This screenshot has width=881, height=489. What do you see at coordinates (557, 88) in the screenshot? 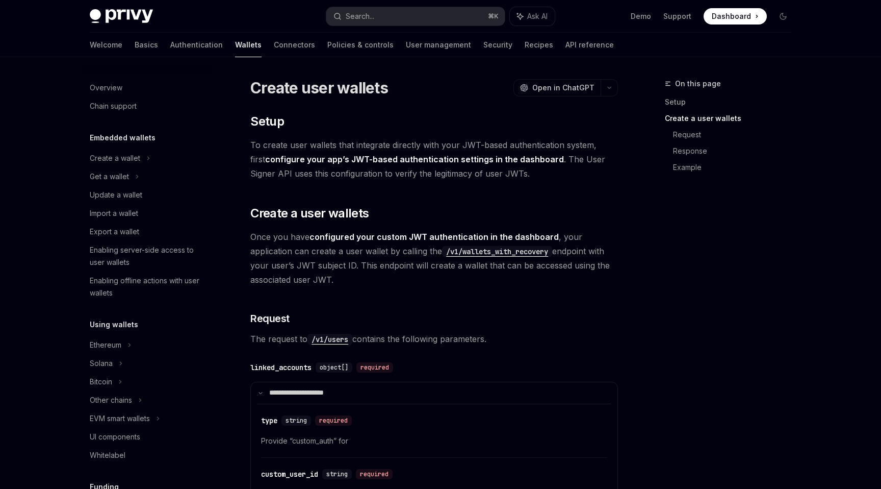
I see `button: Open in ChatGPT` at bounding box center [557, 88].